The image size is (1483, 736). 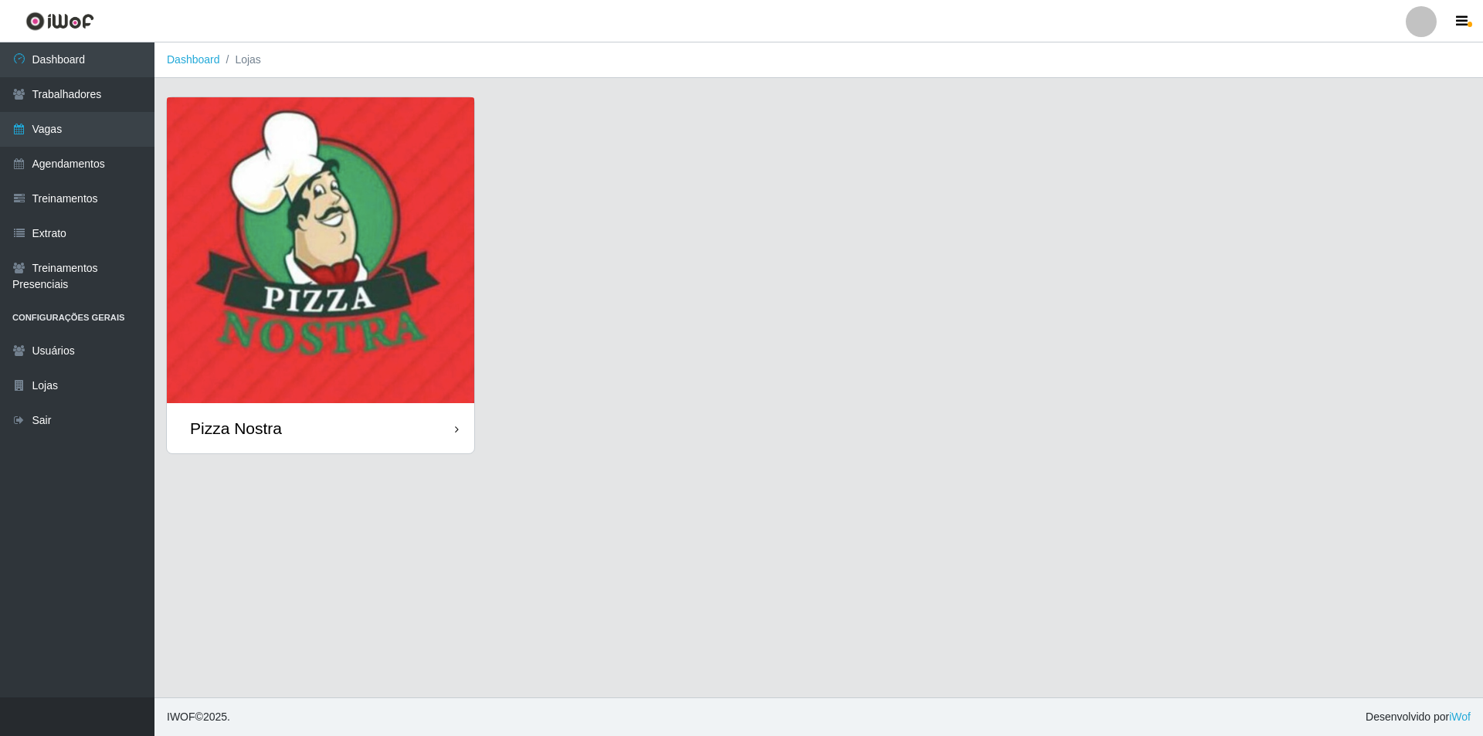 I want to click on a: Dashboard, so click(x=193, y=59).